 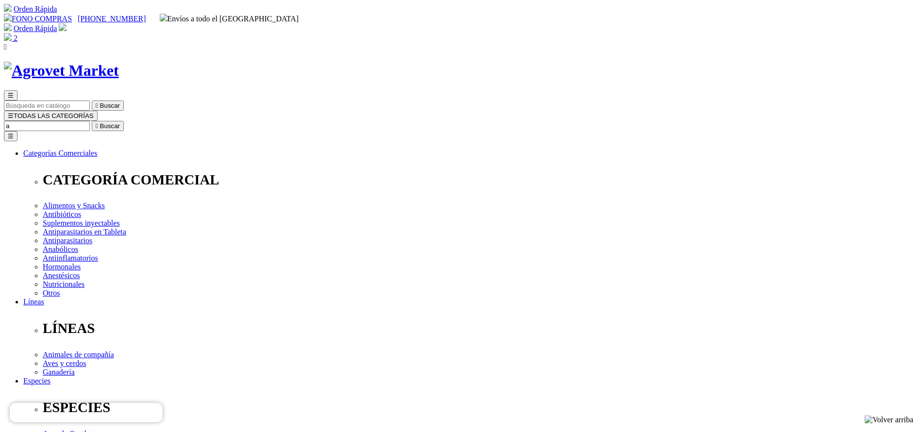 What do you see at coordinates (64, 284) in the screenshot?
I see `span: Nutricionales` at bounding box center [64, 284].